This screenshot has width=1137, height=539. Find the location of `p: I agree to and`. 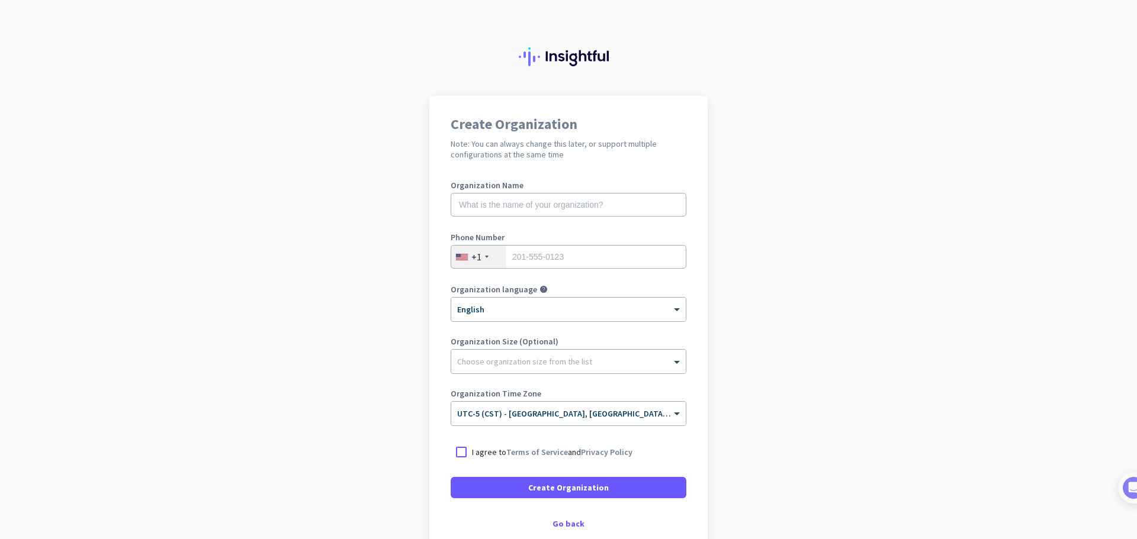

p: I agree to and is located at coordinates (552, 452).